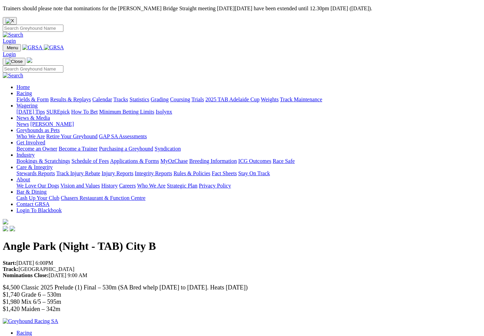  Describe the element at coordinates (224, 173) in the screenshot. I see `a: Fact Sheets` at that location.